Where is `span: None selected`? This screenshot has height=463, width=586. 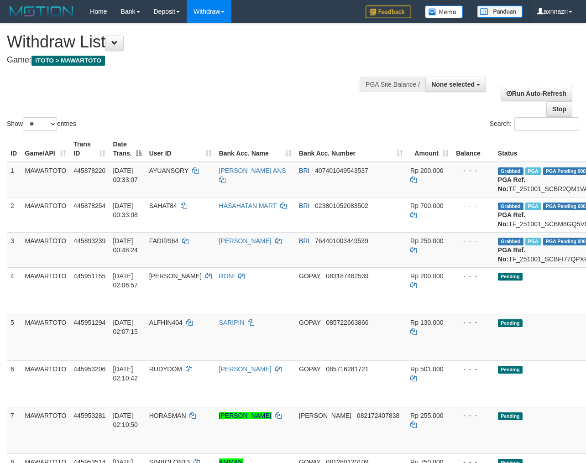 span: None selected is located at coordinates (453, 84).